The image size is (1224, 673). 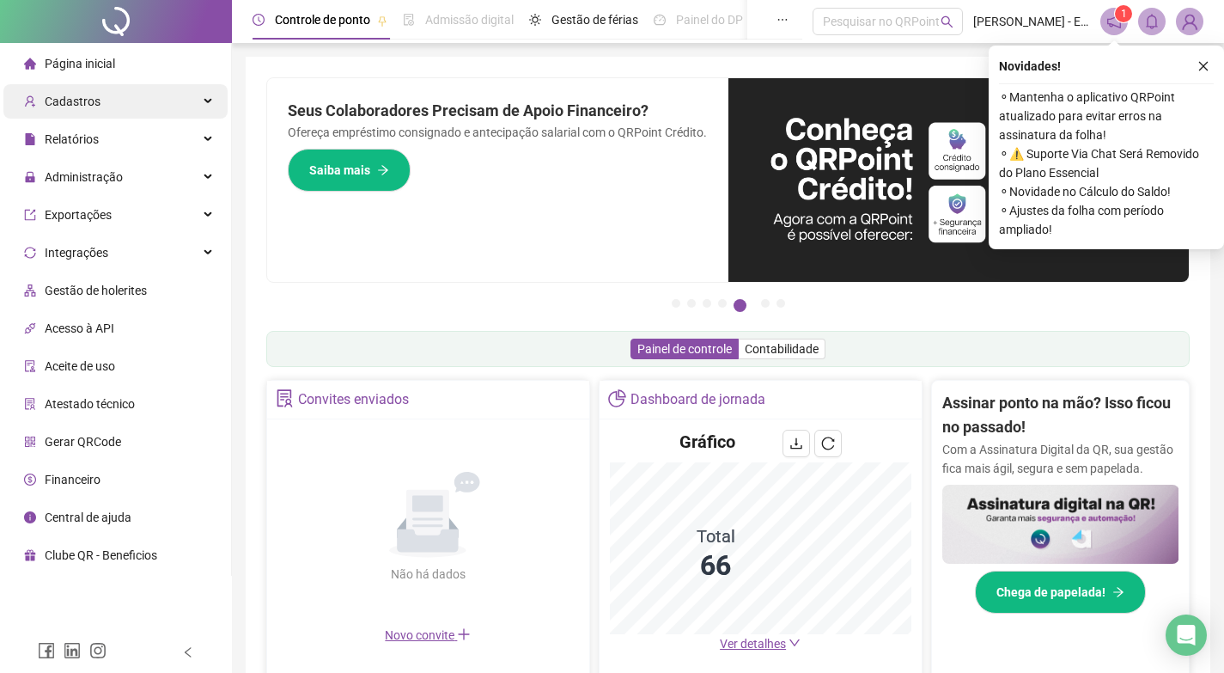 I want to click on button: 4, so click(x=722, y=303).